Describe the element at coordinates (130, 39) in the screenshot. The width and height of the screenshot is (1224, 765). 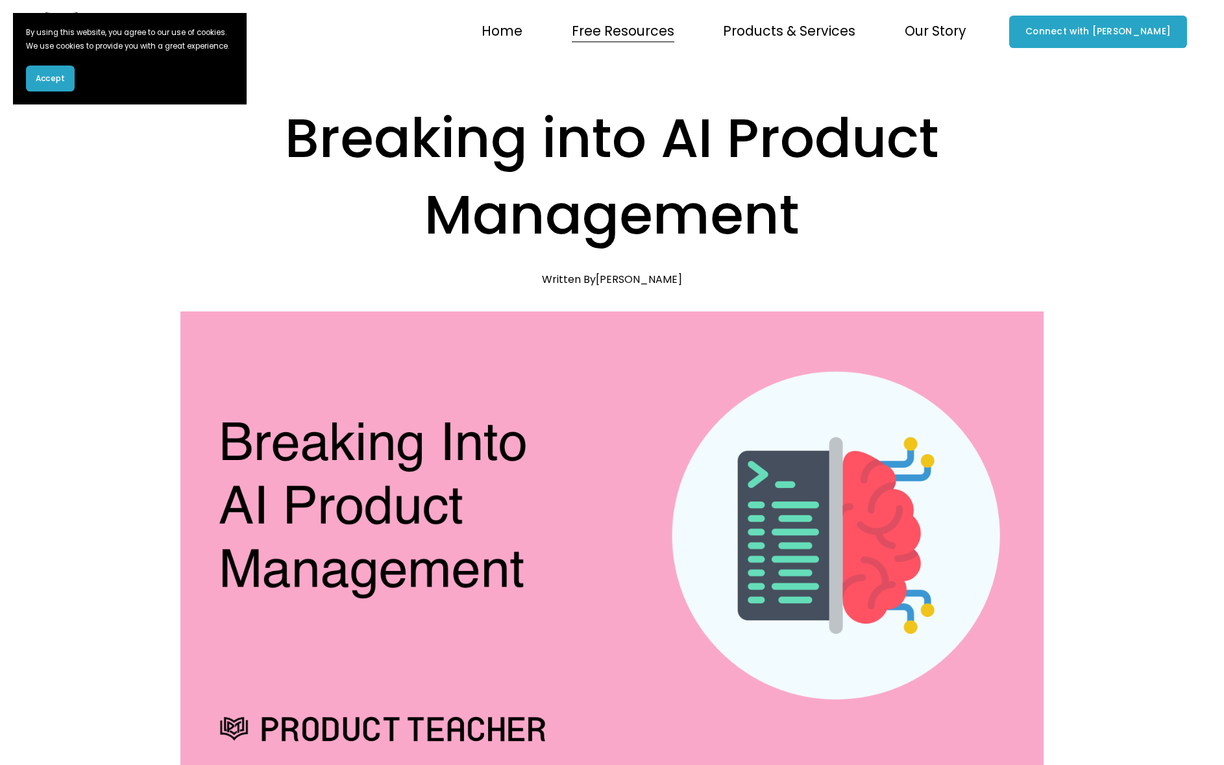
I see `p: By using this website, you agree to our use of cookies. We use cookies to provide you with a grea...` at that location.